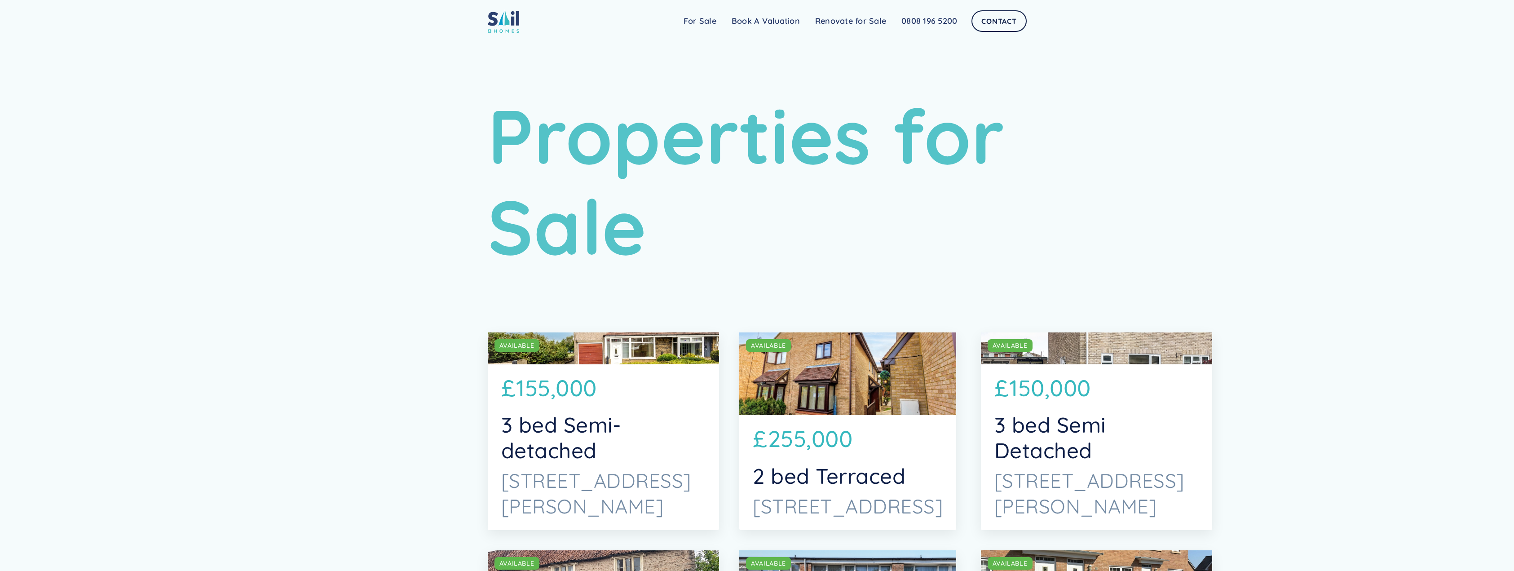  Describe the element at coordinates (557, 388) in the screenshot. I see `p: 155,000` at that location.